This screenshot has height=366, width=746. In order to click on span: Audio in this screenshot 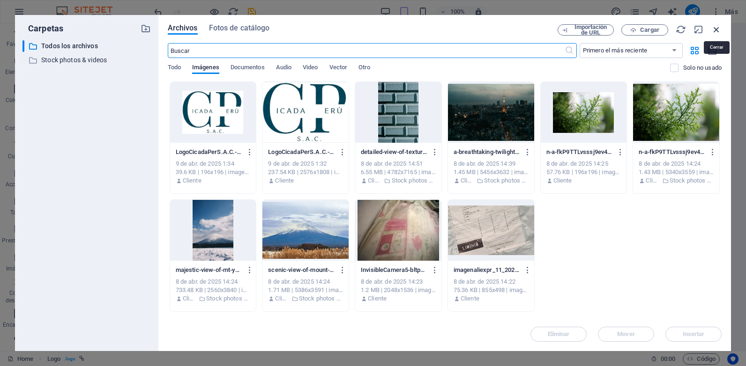, I will do `click(284, 68)`.